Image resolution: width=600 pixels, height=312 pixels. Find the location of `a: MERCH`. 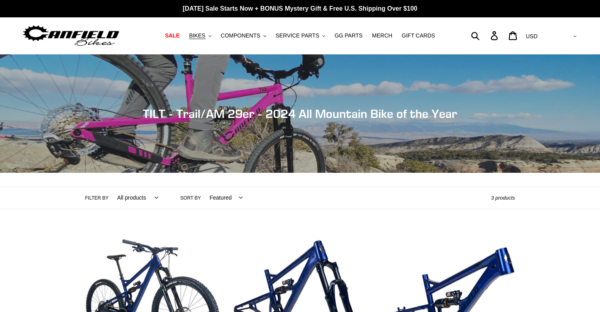

a: MERCH is located at coordinates (382, 36).